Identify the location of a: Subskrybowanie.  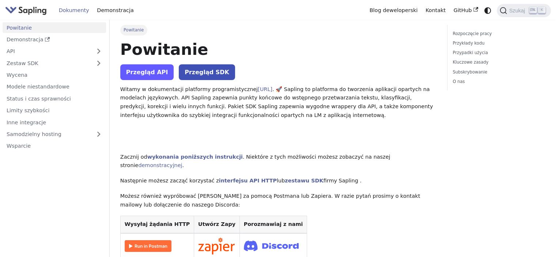
(498, 72).